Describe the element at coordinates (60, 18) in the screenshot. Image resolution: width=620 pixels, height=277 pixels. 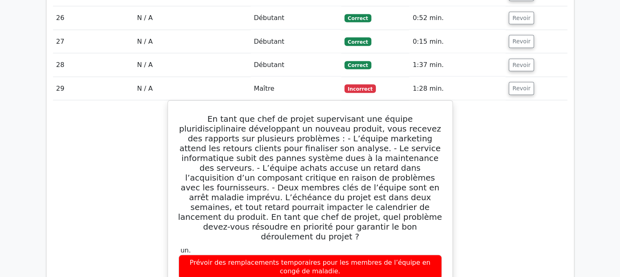
I see `font: 26` at that location.